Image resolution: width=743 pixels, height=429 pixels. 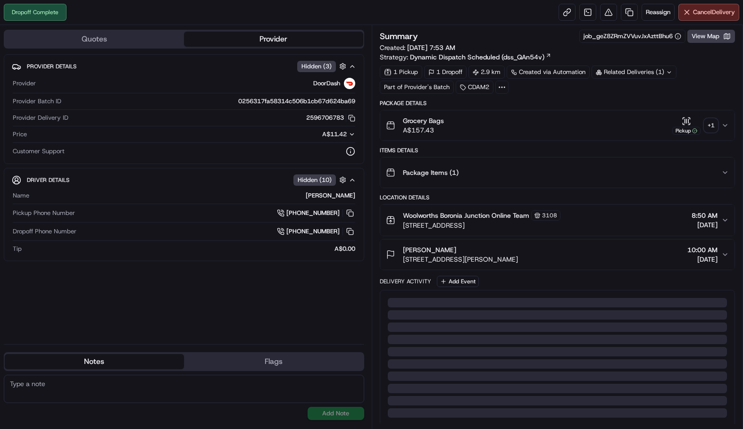 What do you see at coordinates (323, 66) in the screenshot?
I see `button: Hidden (3)` at bounding box center [323, 66].